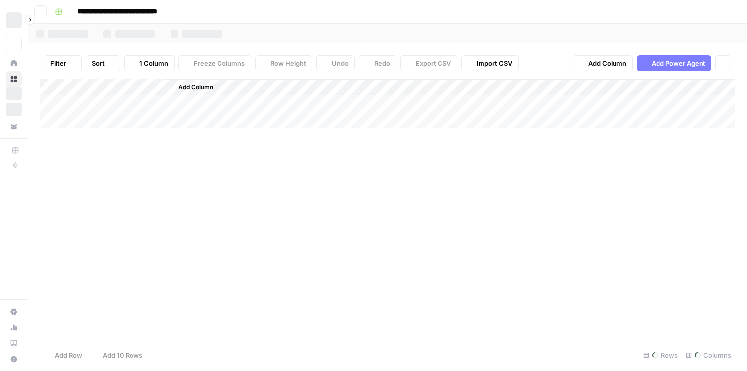 Image resolution: width=747 pixels, height=371 pixels. Describe the element at coordinates (149, 63) in the screenshot. I see `button: 1 Column` at that location.